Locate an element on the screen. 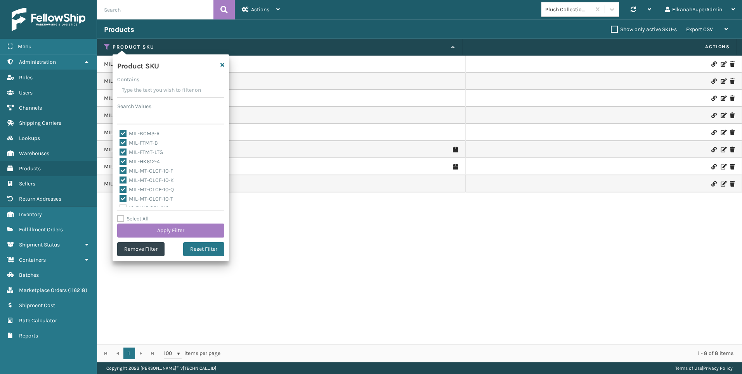 The image size is (742, 374). label: MIL-BCM3-A is located at coordinates (139, 133).